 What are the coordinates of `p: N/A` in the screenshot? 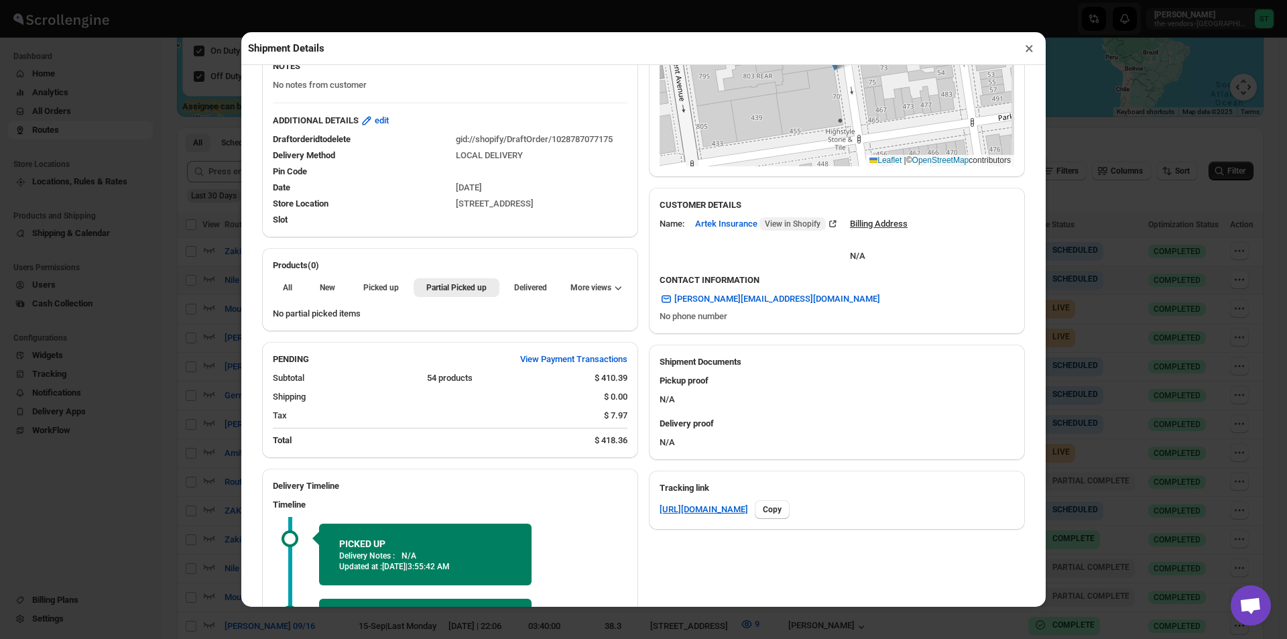 It's located at (409, 556).